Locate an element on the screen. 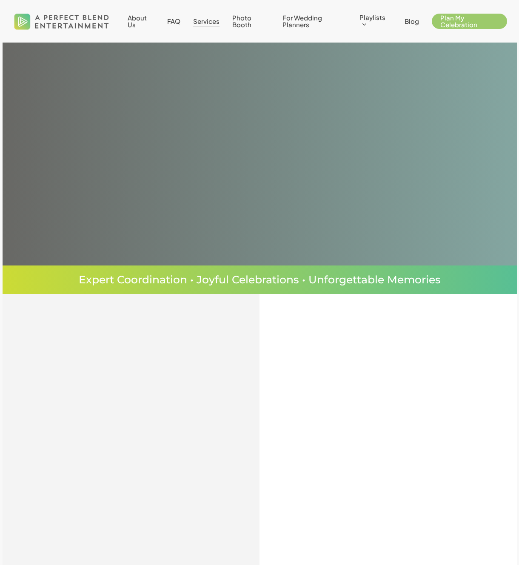 The width and height of the screenshot is (519, 565). p: Expert Coordination • Joyful Celebrations • Unforgettable Memories is located at coordinates (259, 279).